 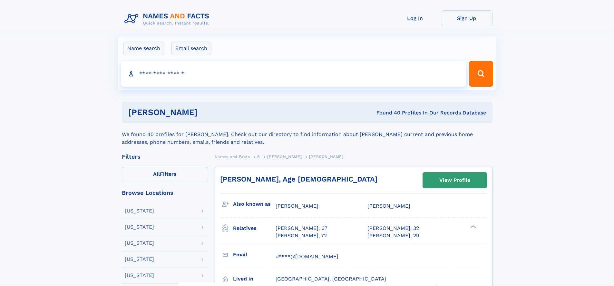 What do you see at coordinates (293, 74) in the screenshot?
I see `input: search input` at bounding box center [293, 74].